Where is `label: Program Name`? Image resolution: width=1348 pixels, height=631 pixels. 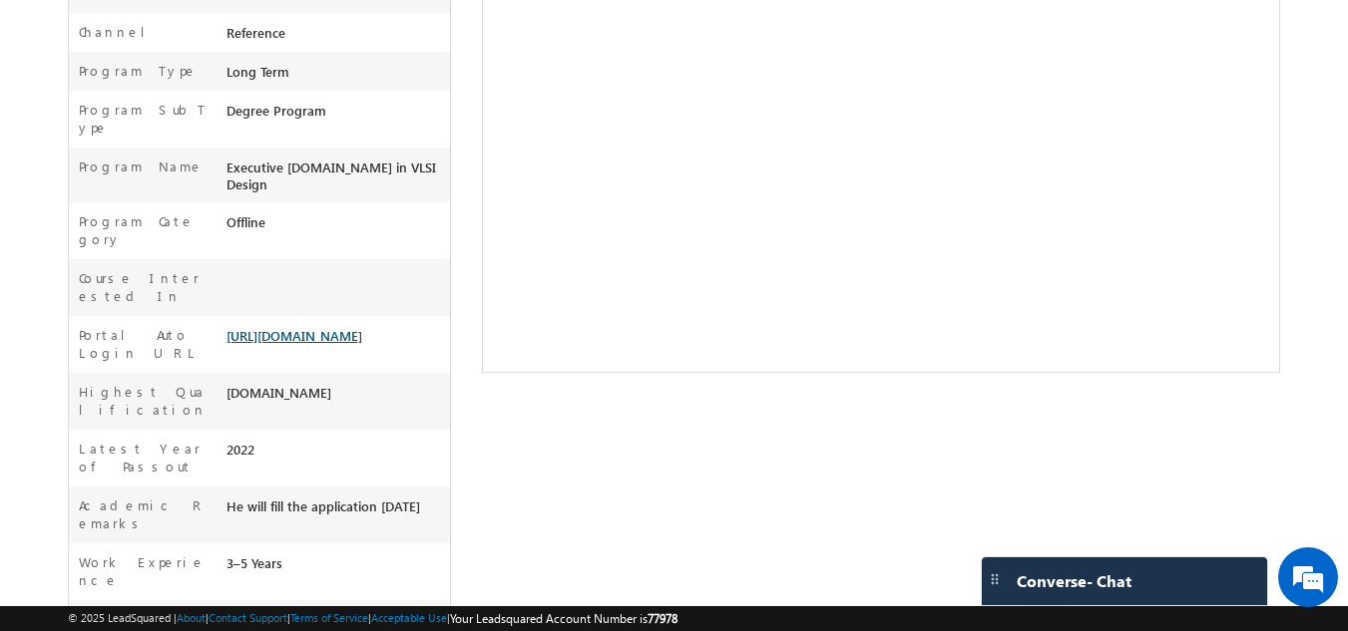
label: Program Name is located at coordinates (141, 167).